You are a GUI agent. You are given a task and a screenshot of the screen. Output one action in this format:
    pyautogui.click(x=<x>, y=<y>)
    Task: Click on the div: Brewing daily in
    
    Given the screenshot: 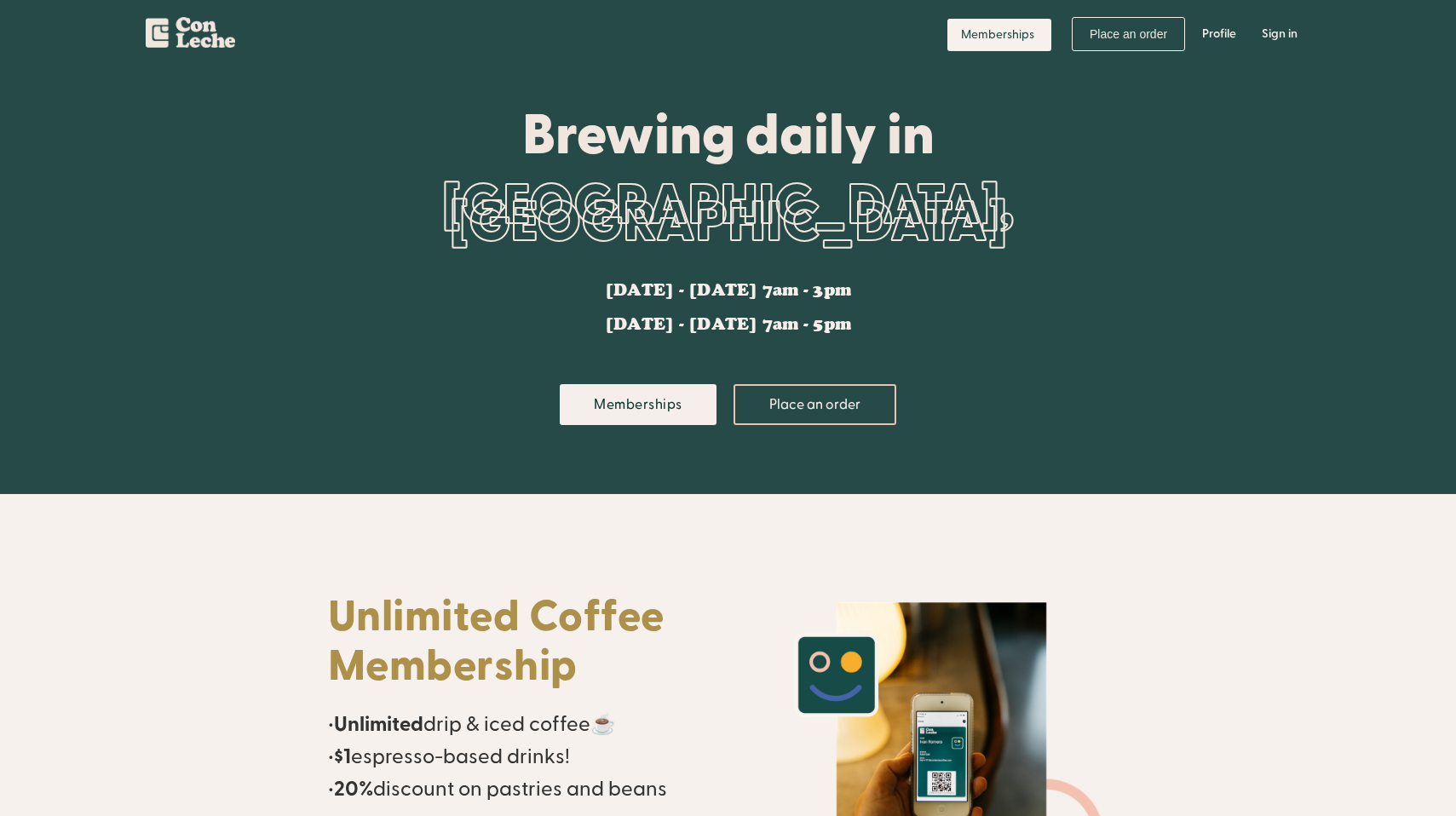 What is the action you would take?
    pyautogui.click(x=728, y=133)
    